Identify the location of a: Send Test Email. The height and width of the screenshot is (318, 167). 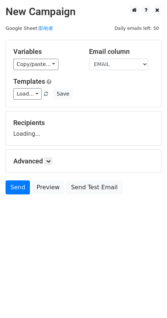
(94, 187).